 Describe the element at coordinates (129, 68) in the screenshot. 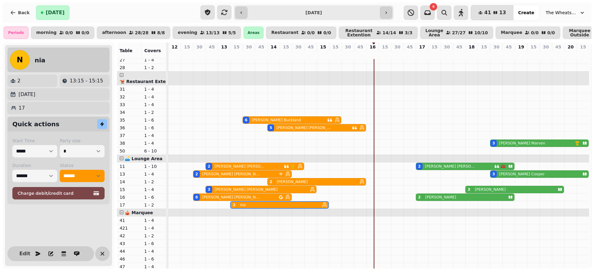

I see `p: 28` at that location.